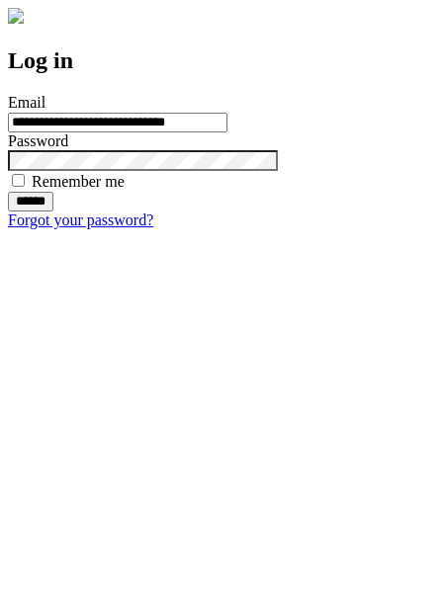 This screenshot has width=445, height=589. Describe the element at coordinates (222, 60) in the screenshot. I see `h2: Log in` at that location.